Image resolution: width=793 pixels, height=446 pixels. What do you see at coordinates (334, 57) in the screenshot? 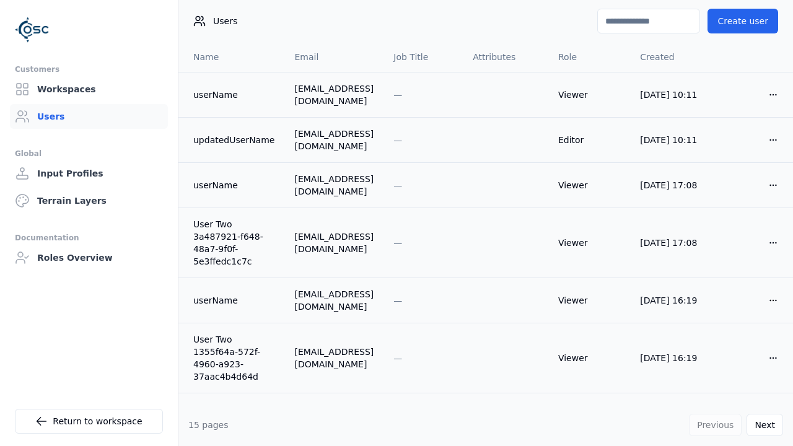
I see `th: Email` at bounding box center [334, 57].